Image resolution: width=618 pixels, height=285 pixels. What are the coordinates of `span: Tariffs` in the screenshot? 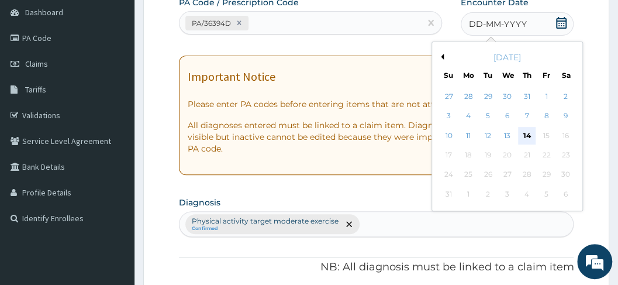 It's located at (36, 89).